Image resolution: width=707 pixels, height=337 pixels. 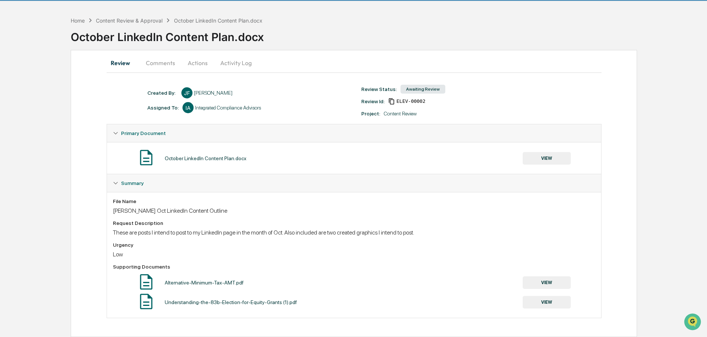 What do you see at coordinates (204, 283) in the screenshot?
I see `div: Alternative-Minimum-Tax-AMT.pdf` at bounding box center [204, 283].